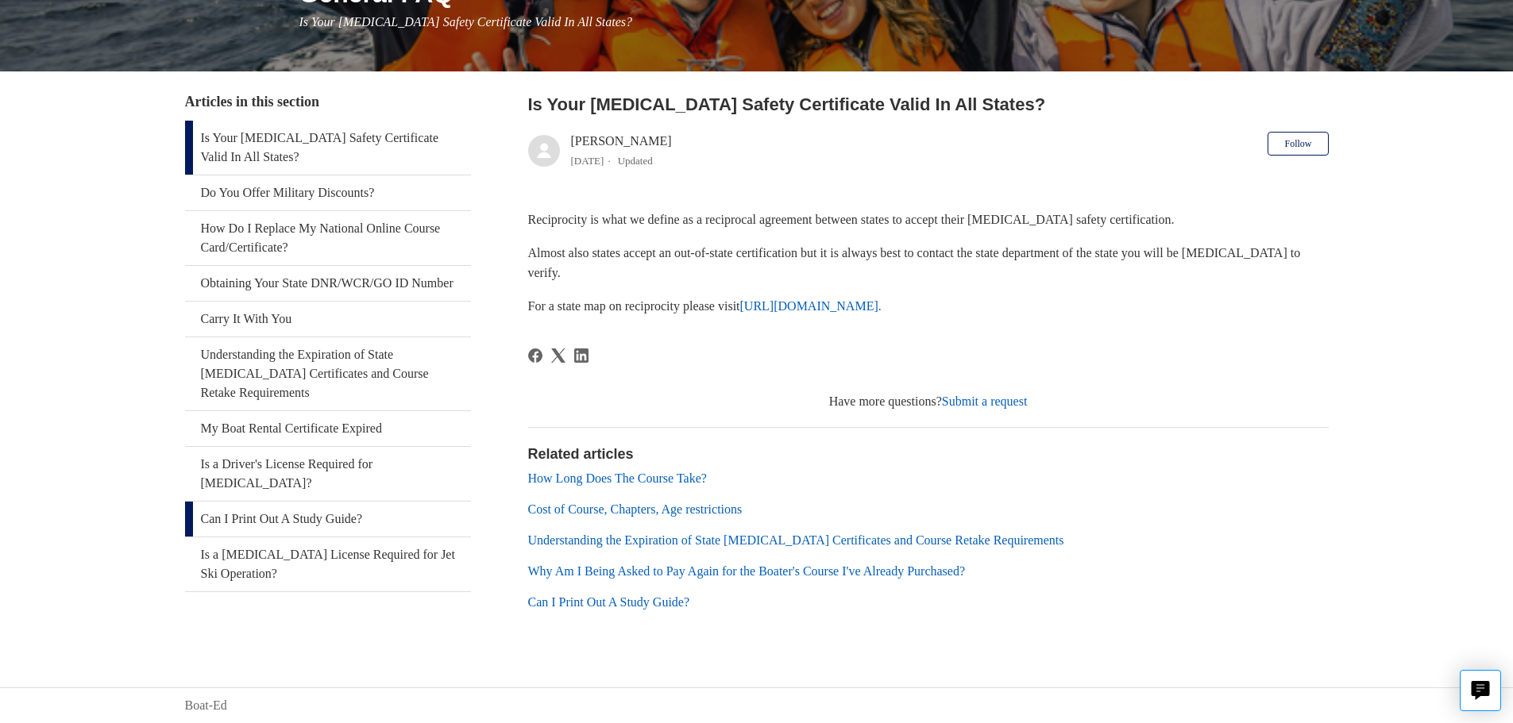  Describe the element at coordinates (928, 454) in the screenshot. I see `h2: Related articles` at that location.